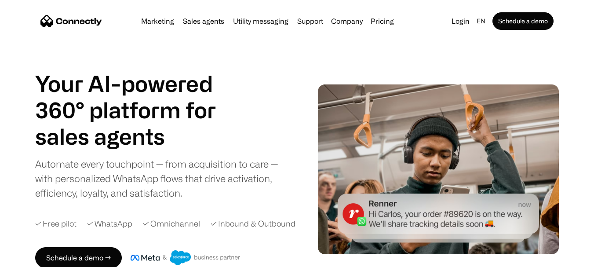 The width and height of the screenshot is (594, 267). Describe the element at coordinates (185, 257) in the screenshot. I see `img: Meta and Salesforce business partner badge.` at that location.